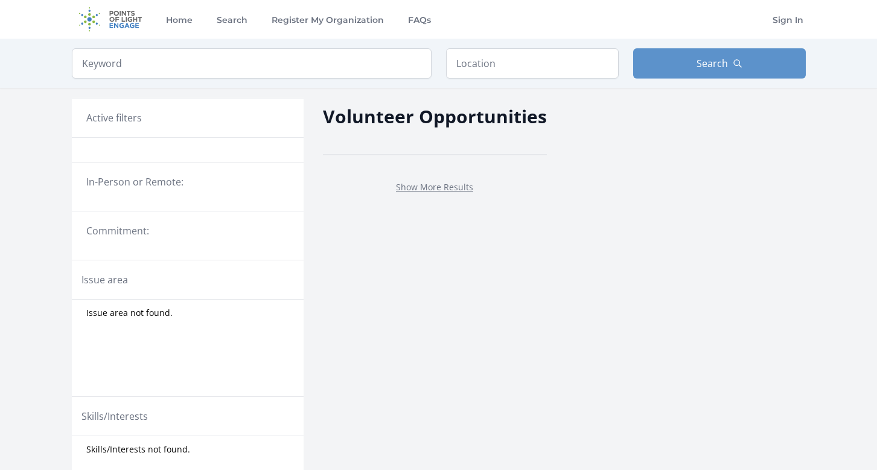 The image size is (877, 470). What do you see at coordinates (188, 182) in the screenshot?
I see `legend: In-Person or Remote:` at bounding box center [188, 182].